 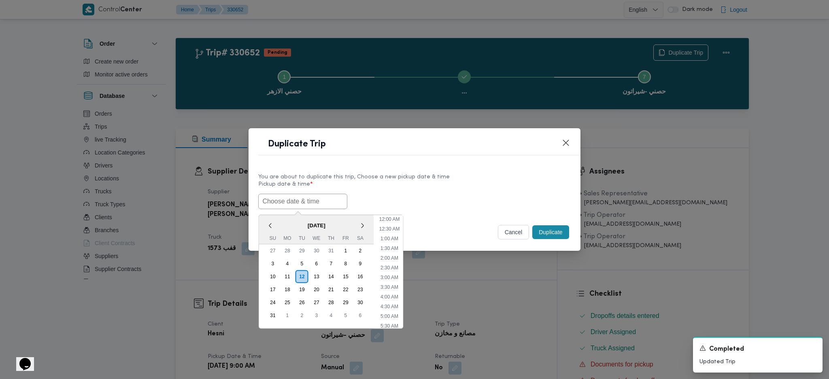 I want to click on button: cancel, so click(x=513, y=232).